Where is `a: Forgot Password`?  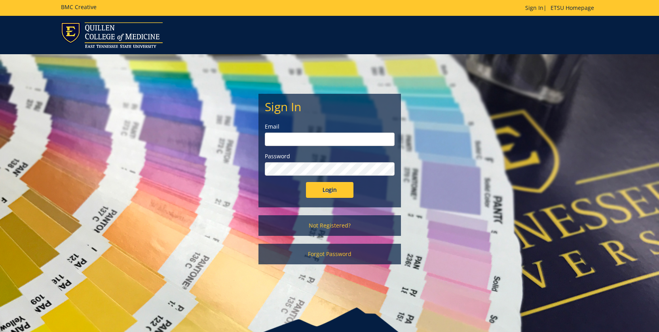
a: Forgot Password is located at coordinates (330, 254).